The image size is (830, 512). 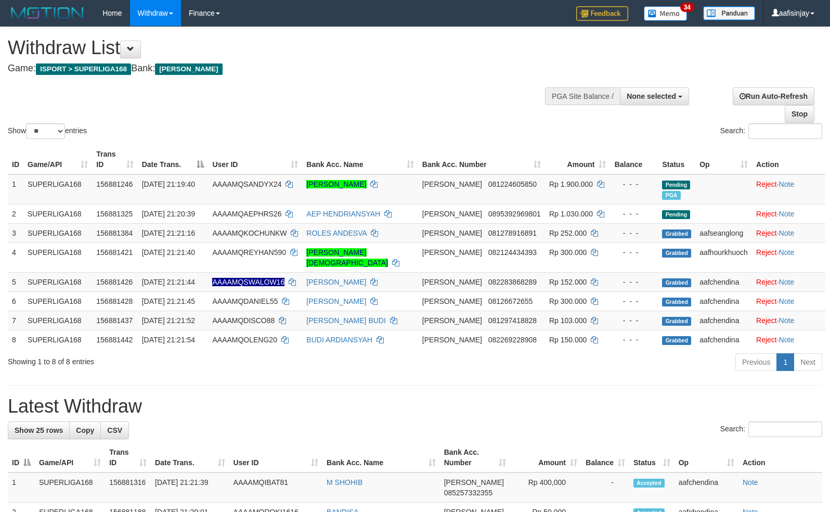 What do you see at coordinates (247, 214) in the screenshot?
I see `span: AAAAMQAEPHRS26` at bounding box center [247, 214].